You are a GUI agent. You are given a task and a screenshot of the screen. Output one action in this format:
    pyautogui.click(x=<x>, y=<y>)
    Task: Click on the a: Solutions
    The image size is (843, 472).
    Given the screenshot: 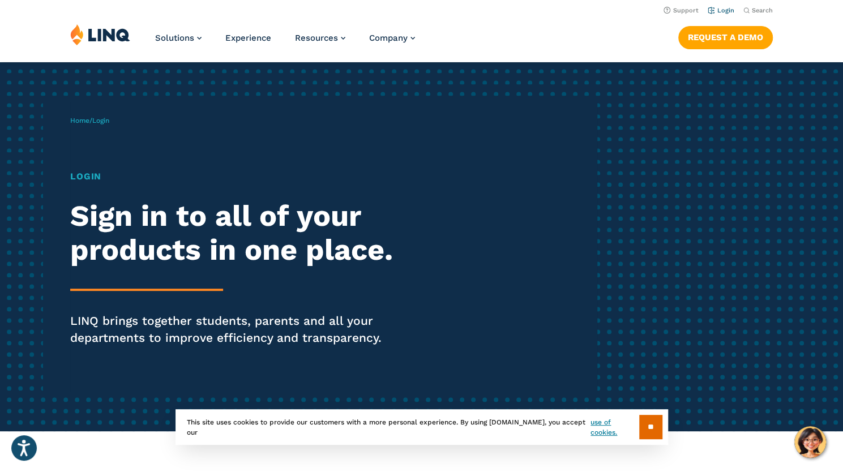 What is the action you would take?
    pyautogui.click(x=178, y=38)
    